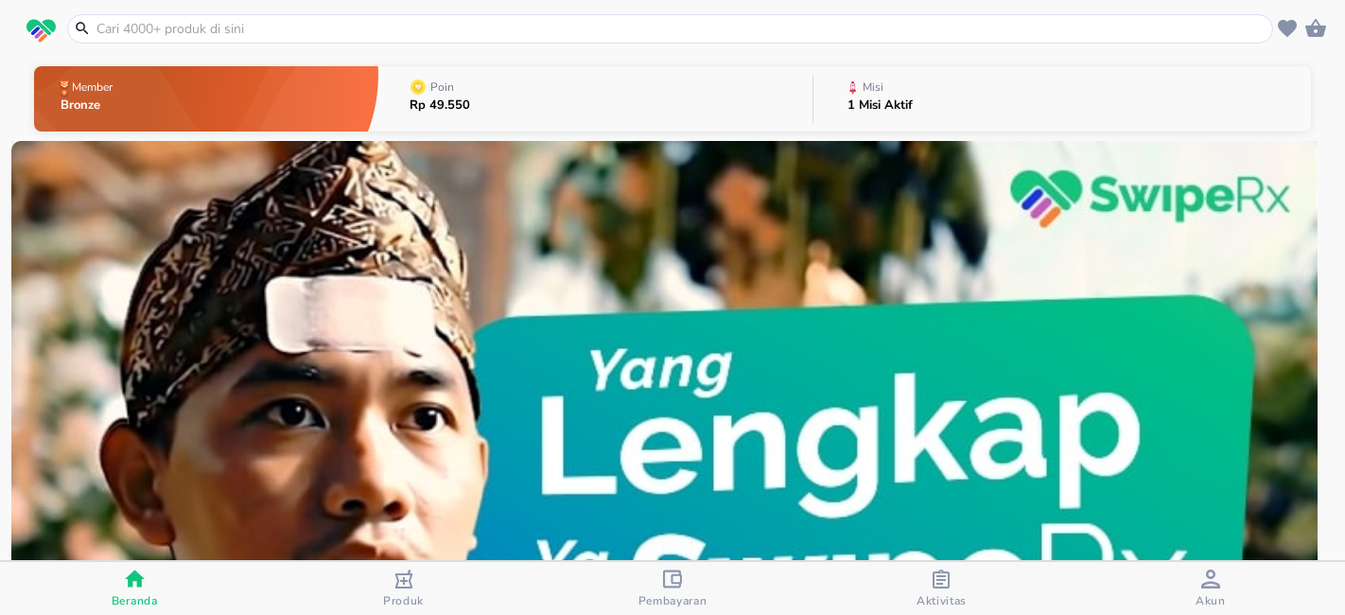 The image size is (1345, 615). Describe the element at coordinates (403, 588) in the screenshot. I see `button: Produk` at that location.